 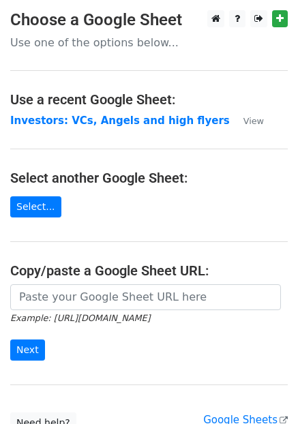 What do you see at coordinates (120, 121) in the screenshot?
I see `strong: Investors: VCs, Angels and high flyers` at bounding box center [120, 121].